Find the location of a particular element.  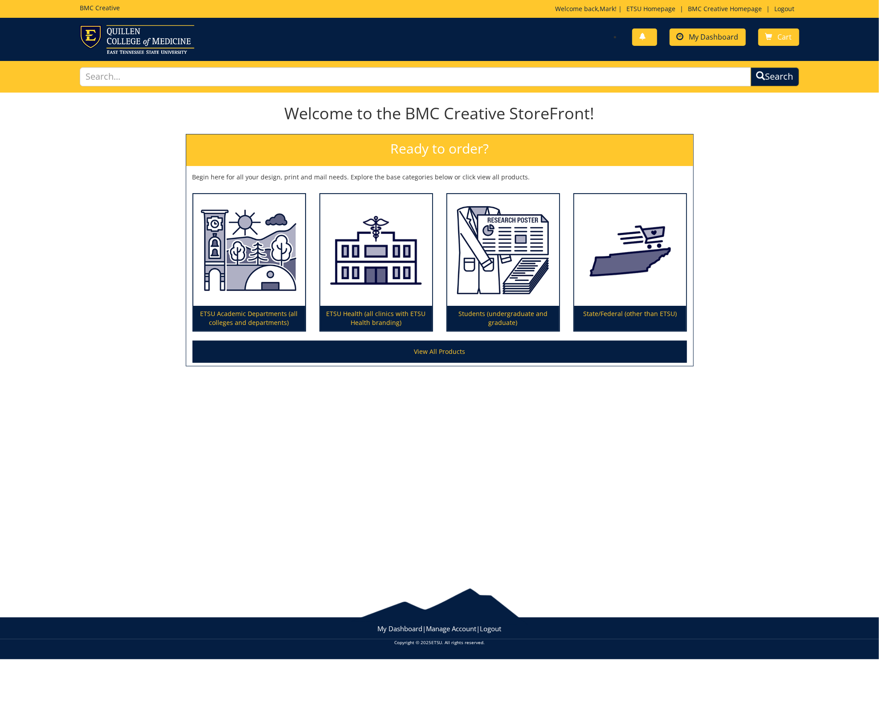

input: Search... is located at coordinates (415, 77).